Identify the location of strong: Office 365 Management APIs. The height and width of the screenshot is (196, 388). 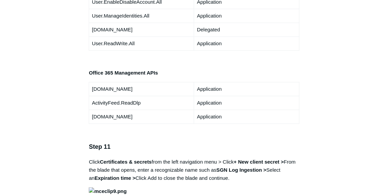
(123, 73).